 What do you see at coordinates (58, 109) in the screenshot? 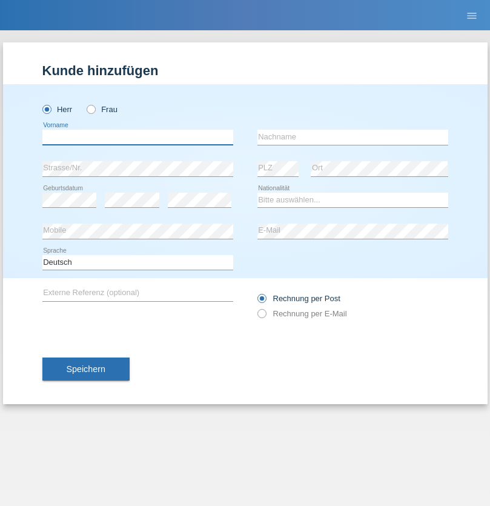
I see `label: Herr` at bounding box center [58, 109].